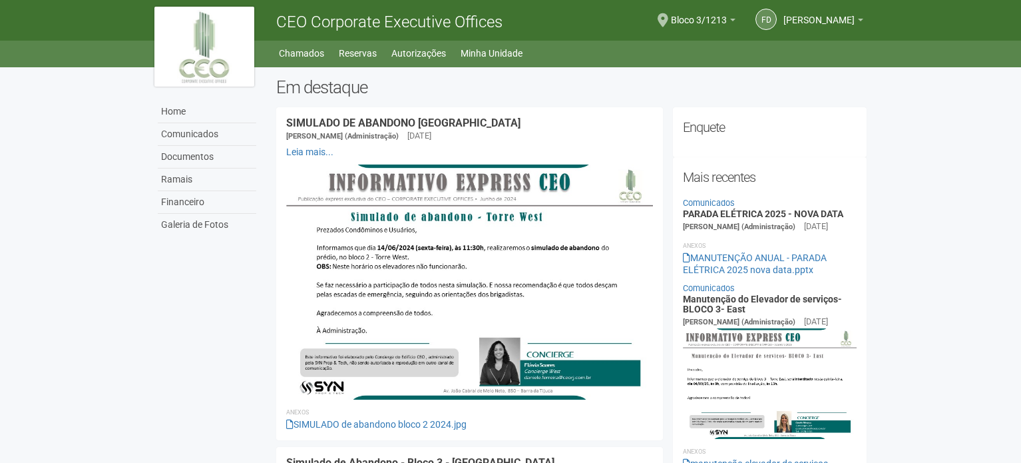 Image resolution: width=1021 pixels, height=463 pixels. What do you see at coordinates (207, 202) in the screenshot?
I see `a: Financeiro` at bounding box center [207, 202].